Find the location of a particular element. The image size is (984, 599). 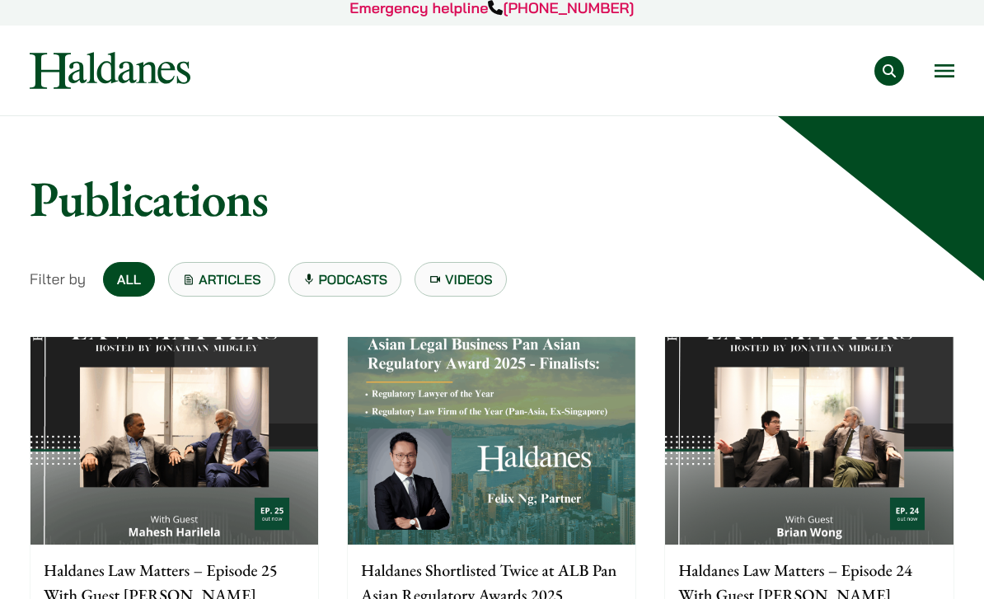

a: All is located at coordinates (129, 280).